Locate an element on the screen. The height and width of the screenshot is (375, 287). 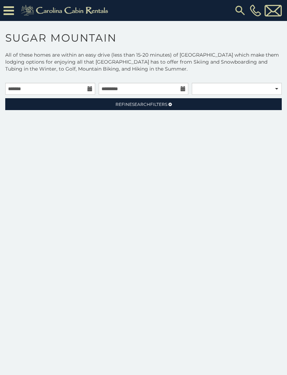
a: RefineSearchFilters is located at coordinates (143, 104).